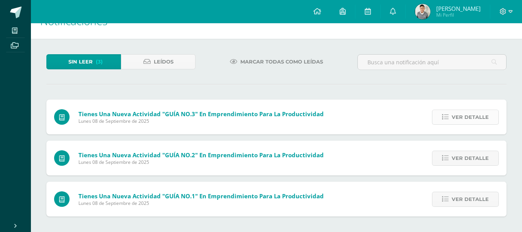 The width and height of the screenshot is (522, 232). I want to click on span: (3), so click(99, 61).